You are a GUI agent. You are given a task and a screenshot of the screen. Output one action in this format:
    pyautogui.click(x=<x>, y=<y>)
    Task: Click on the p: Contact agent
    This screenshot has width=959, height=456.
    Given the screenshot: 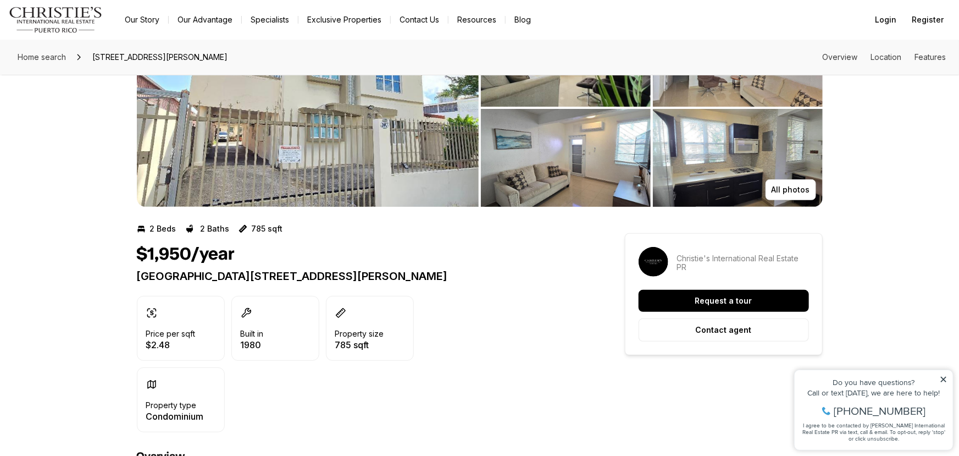 What is the action you would take?
    pyautogui.click(x=724, y=330)
    